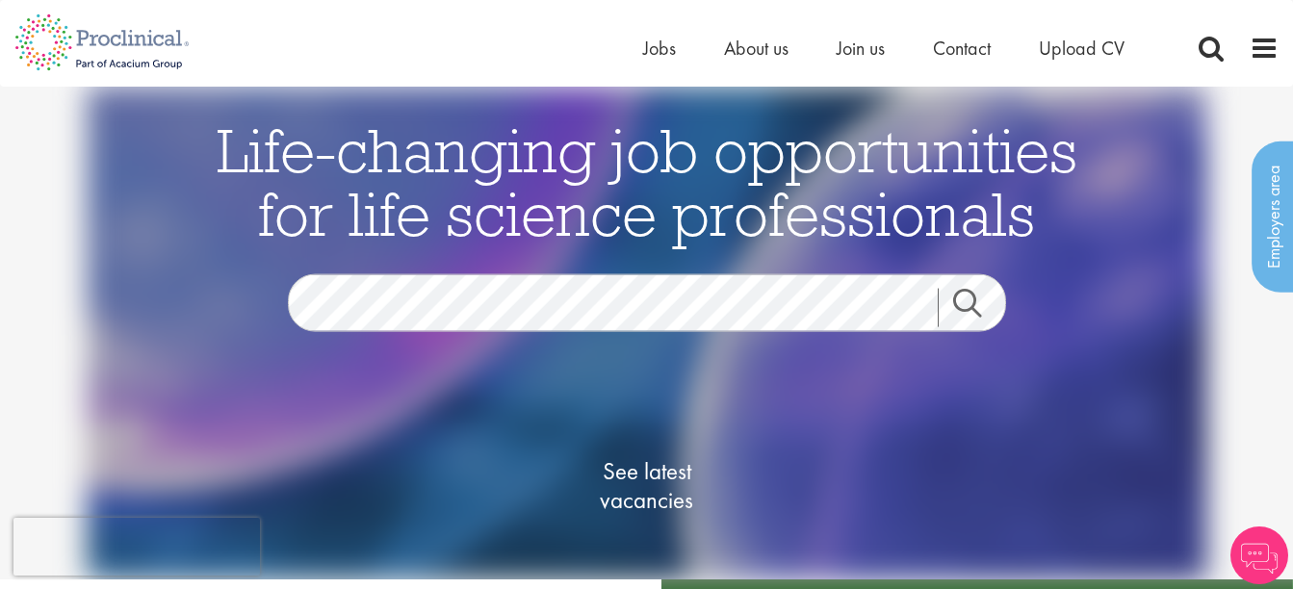 This screenshot has width=1293, height=589. What do you see at coordinates (756, 48) in the screenshot?
I see `a: About us` at bounding box center [756, 48].